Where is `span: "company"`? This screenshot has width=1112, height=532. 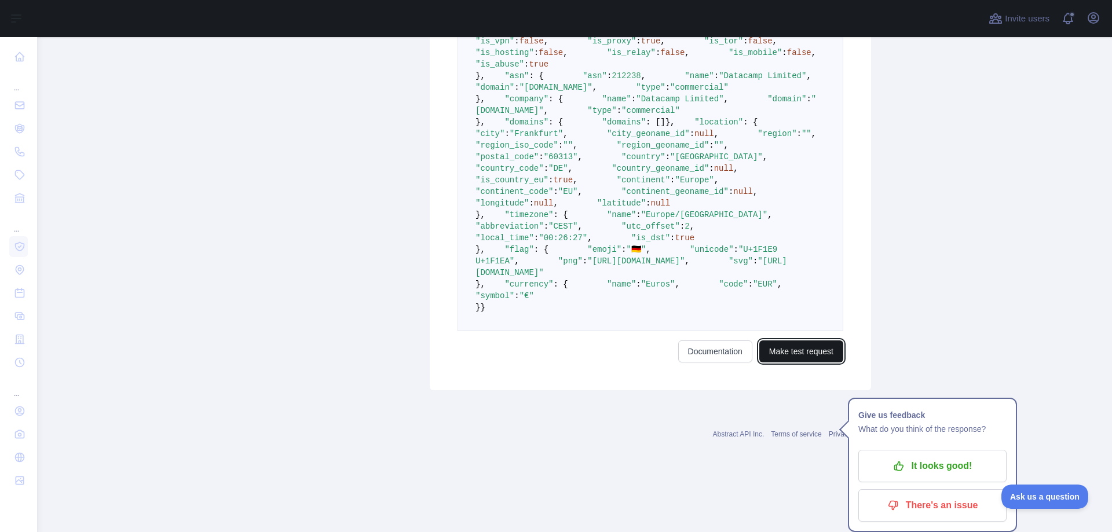
span: "company" is located at coordinates (526, 99).